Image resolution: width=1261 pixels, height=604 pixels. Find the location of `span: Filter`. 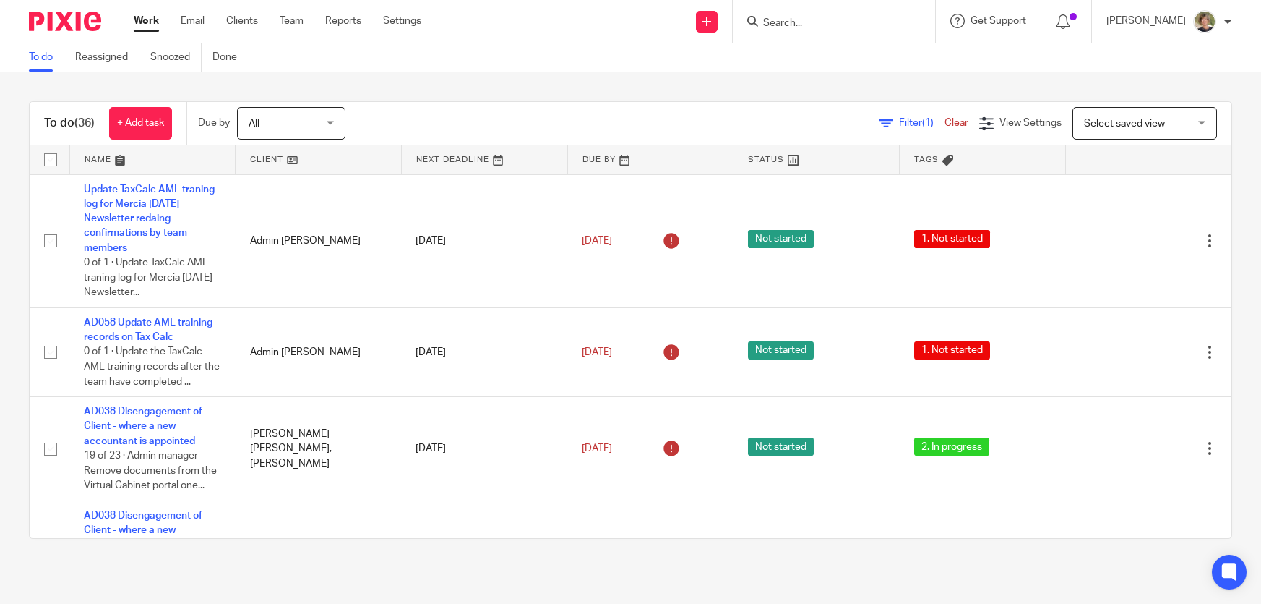

span: Filter is located at coordinates (922, 123).